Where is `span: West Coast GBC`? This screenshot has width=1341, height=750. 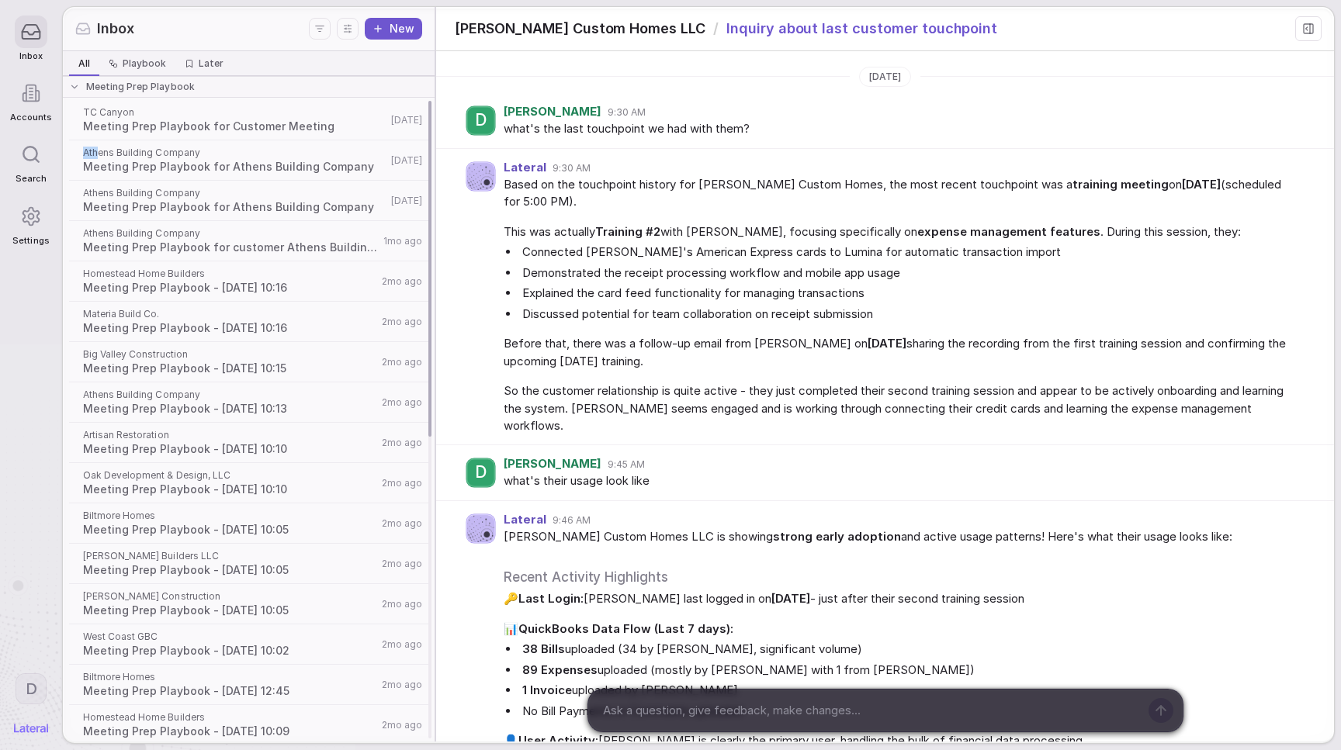 span: West Coast GBC is located at coordinates (230, 637).